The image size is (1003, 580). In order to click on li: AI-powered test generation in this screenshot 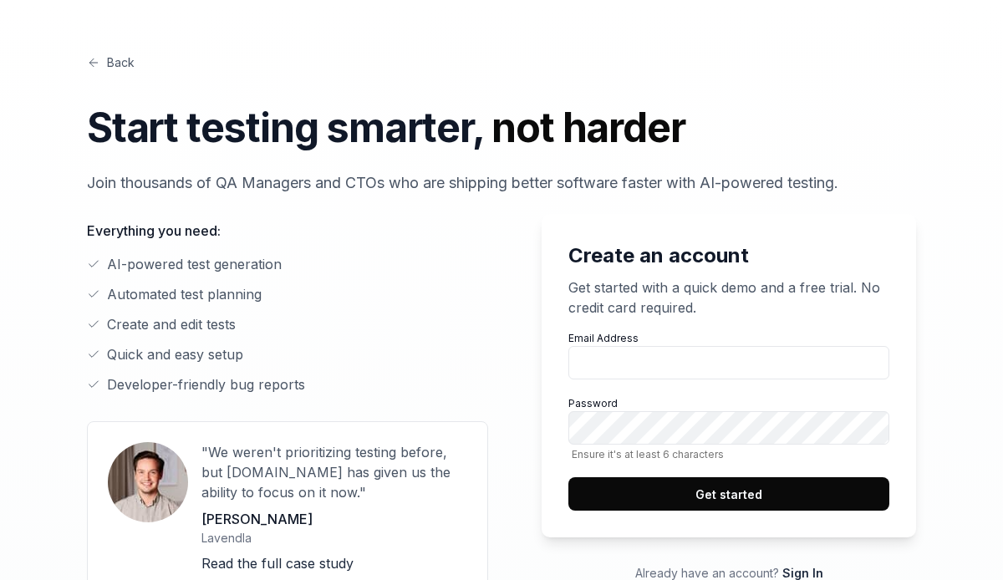, I will do `click(287, 264)`.